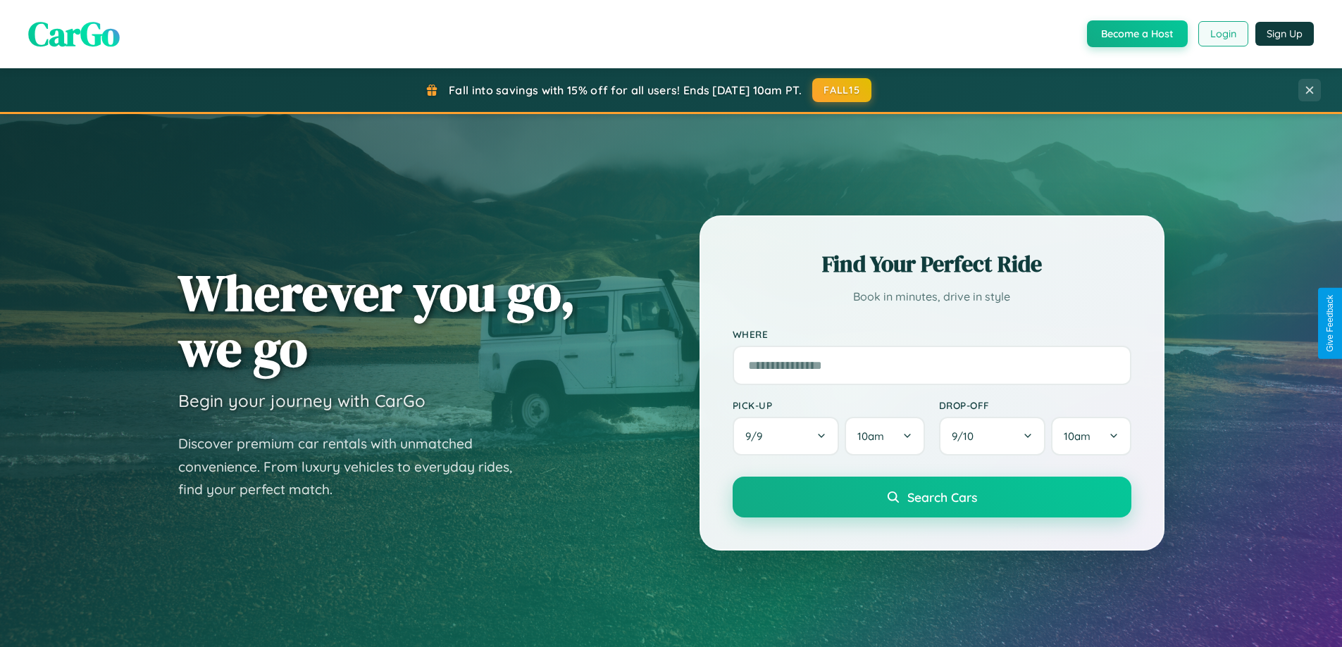  What do you see at coordinates (1035, 405) in the screenshot?
I see `label: Drop-off` at bounding box center [1035, 405].